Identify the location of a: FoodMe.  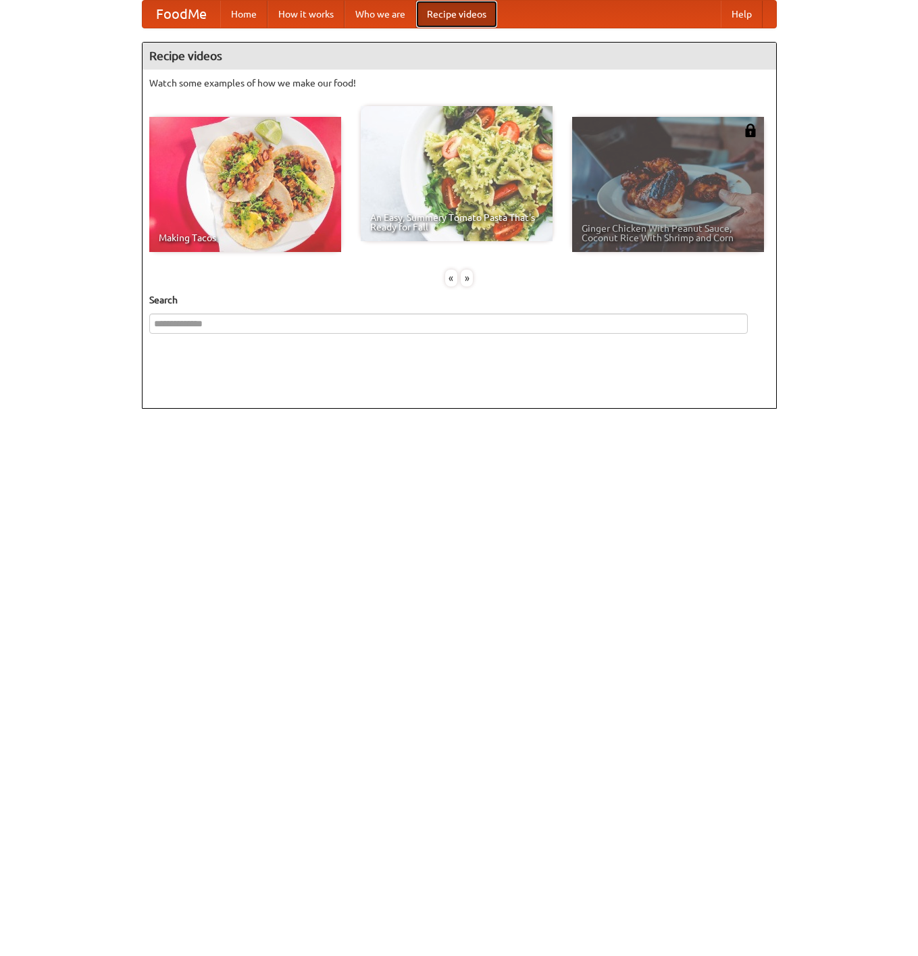
(181, 14).